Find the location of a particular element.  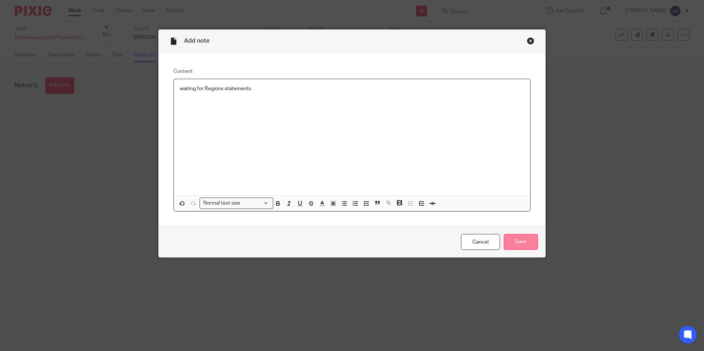

div: Close this dialog window is located at coordinates (530, 41).